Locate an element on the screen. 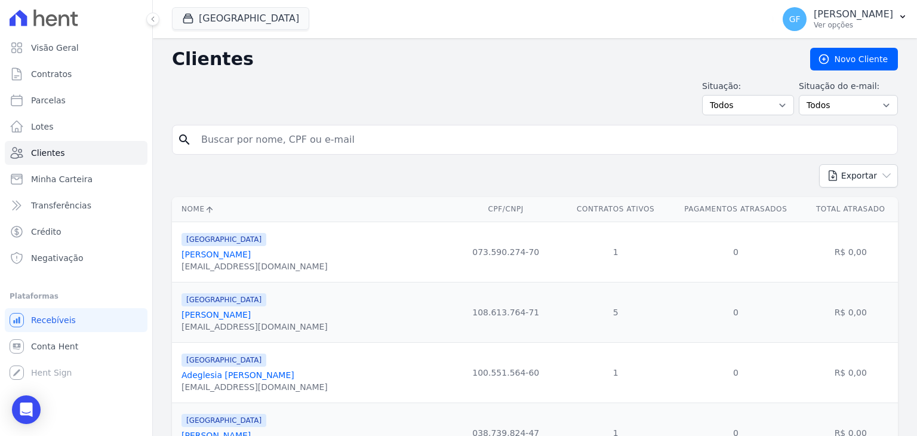 This screenshot has width=917, height=436. a: Visão Geral is located at coordinates (76, 48).